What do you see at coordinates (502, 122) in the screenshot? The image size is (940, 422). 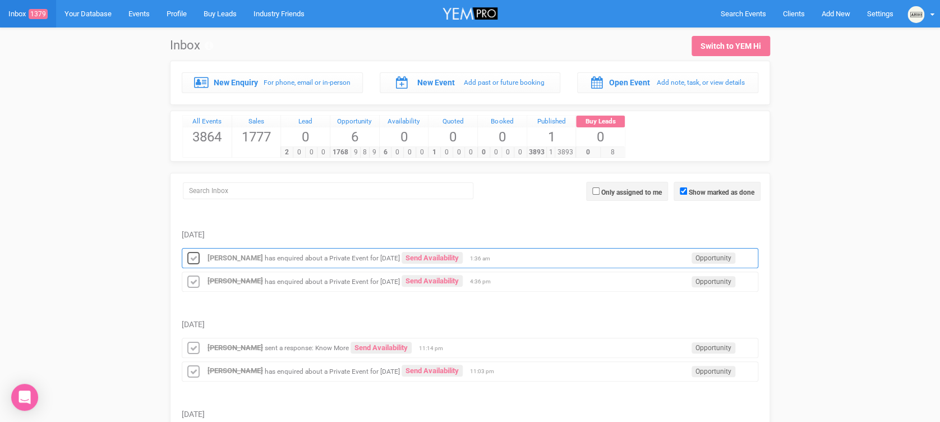 I see `a: Booked` at bounding box center [502, 122].